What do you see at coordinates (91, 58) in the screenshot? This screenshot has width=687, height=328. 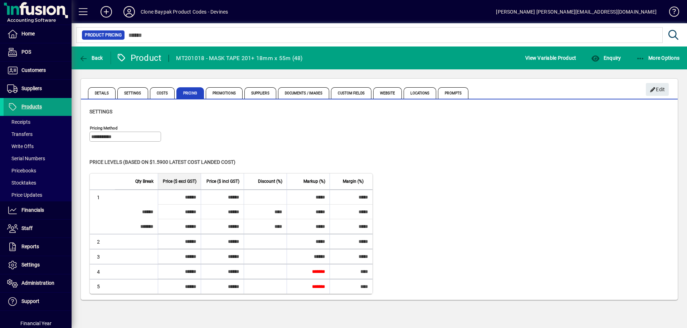 I see `span: Back` at bounding box center [91, 58].